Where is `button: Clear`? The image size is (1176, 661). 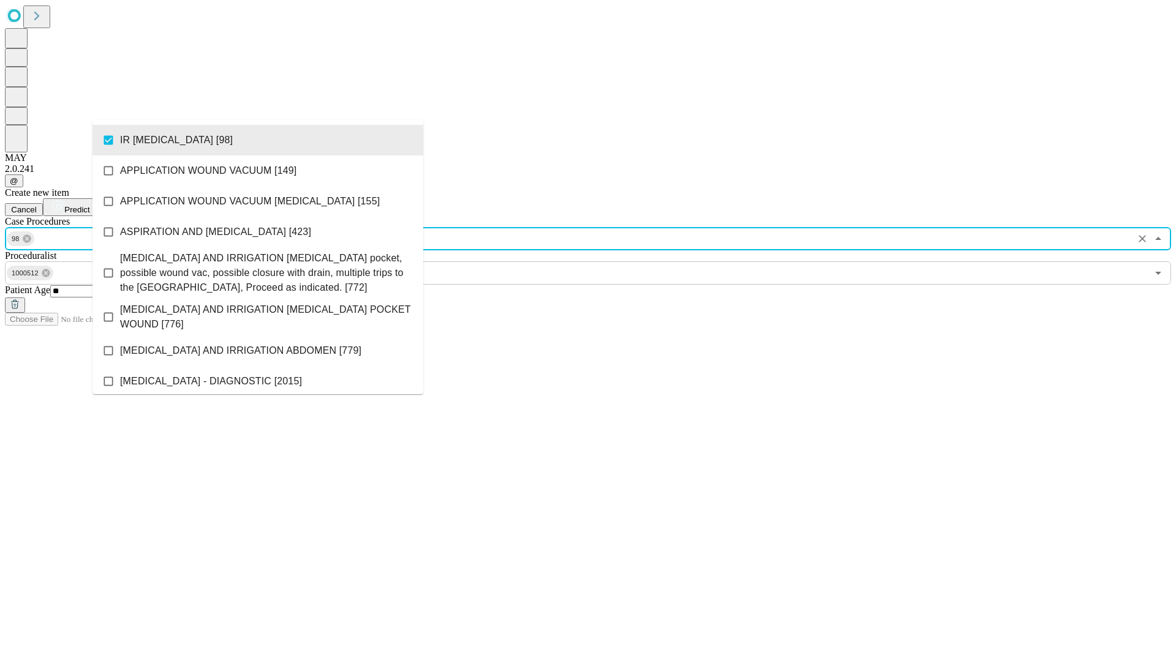
button: Clear is located at coordinates (1142, 239).